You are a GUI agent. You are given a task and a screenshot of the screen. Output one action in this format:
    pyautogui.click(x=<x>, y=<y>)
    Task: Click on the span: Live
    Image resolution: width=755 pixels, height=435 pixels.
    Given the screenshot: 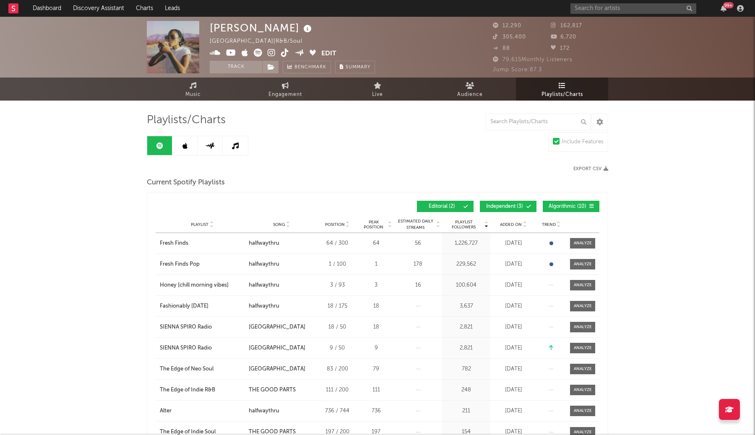 What is the action you would take?
    pyautogui.click(x=377, y=95)
    